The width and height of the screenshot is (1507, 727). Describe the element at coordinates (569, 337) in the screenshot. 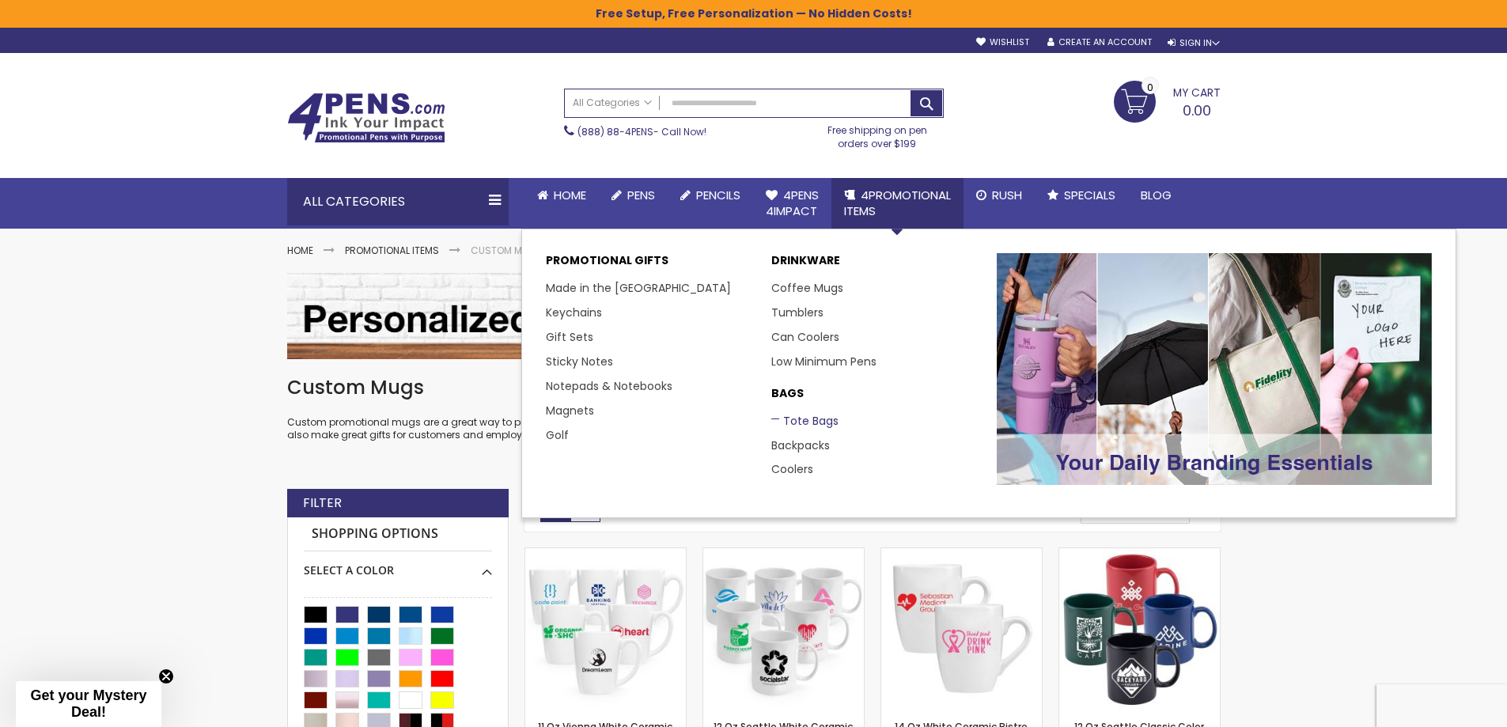

I see `a: Gift Sets` at that location.